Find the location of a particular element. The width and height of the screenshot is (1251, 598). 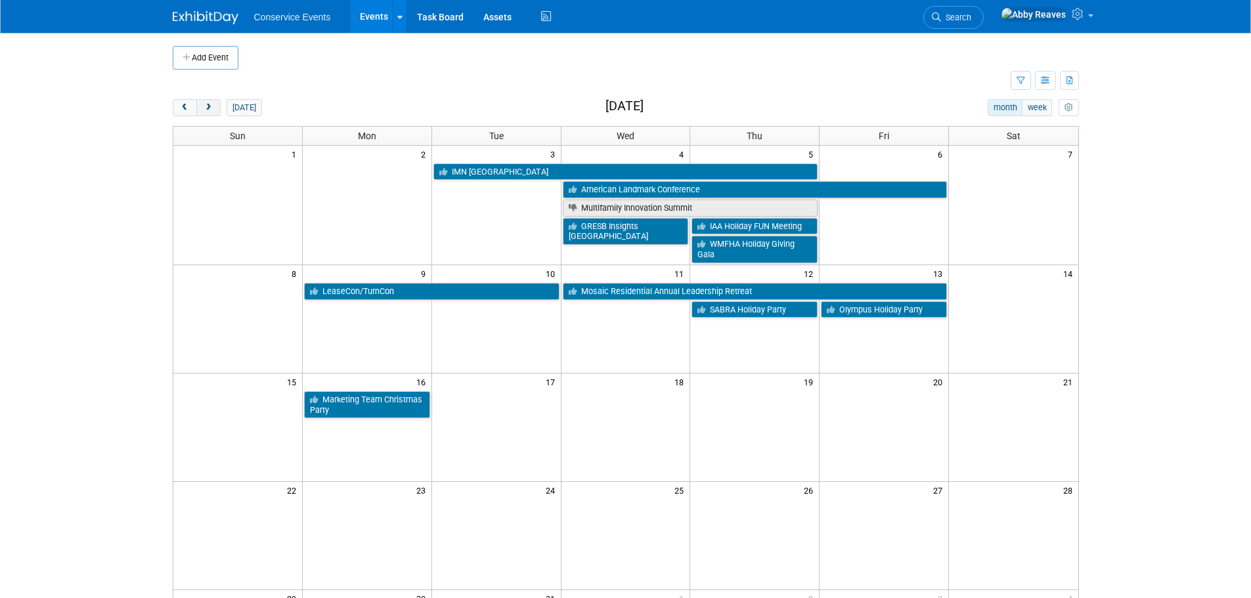

span: 3 is located at coordinates (555, 154).